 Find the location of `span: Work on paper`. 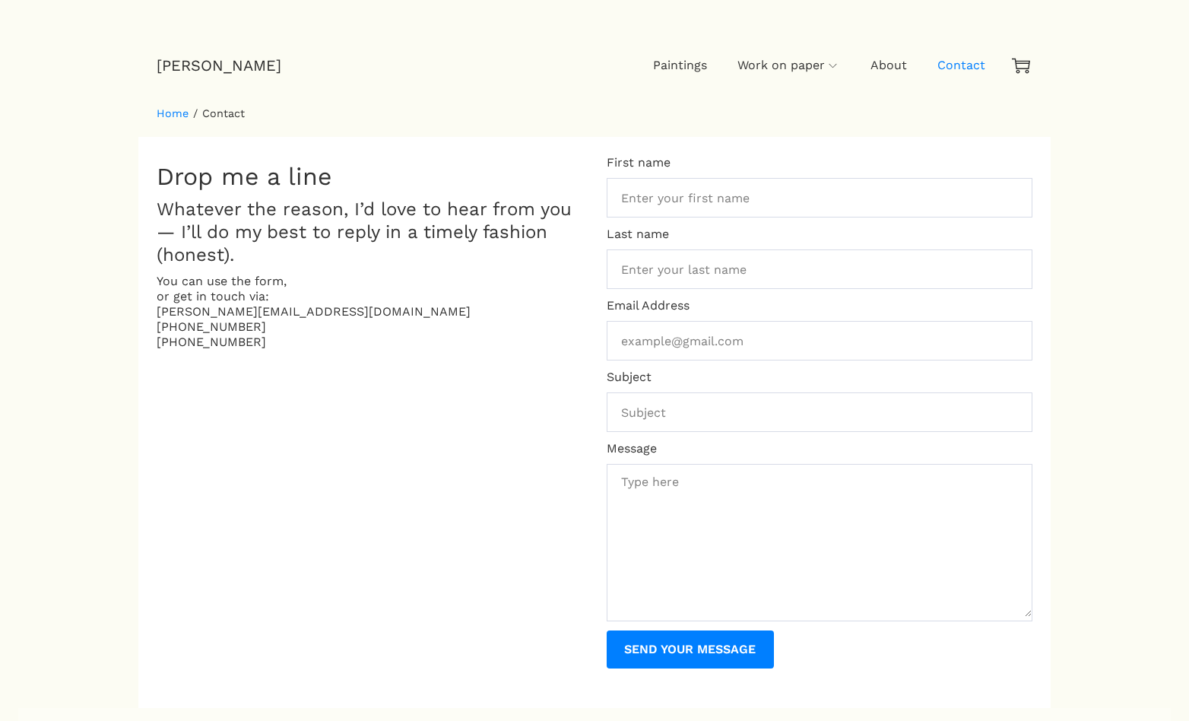

span: Work on paper is located at coordinates (781, 65).